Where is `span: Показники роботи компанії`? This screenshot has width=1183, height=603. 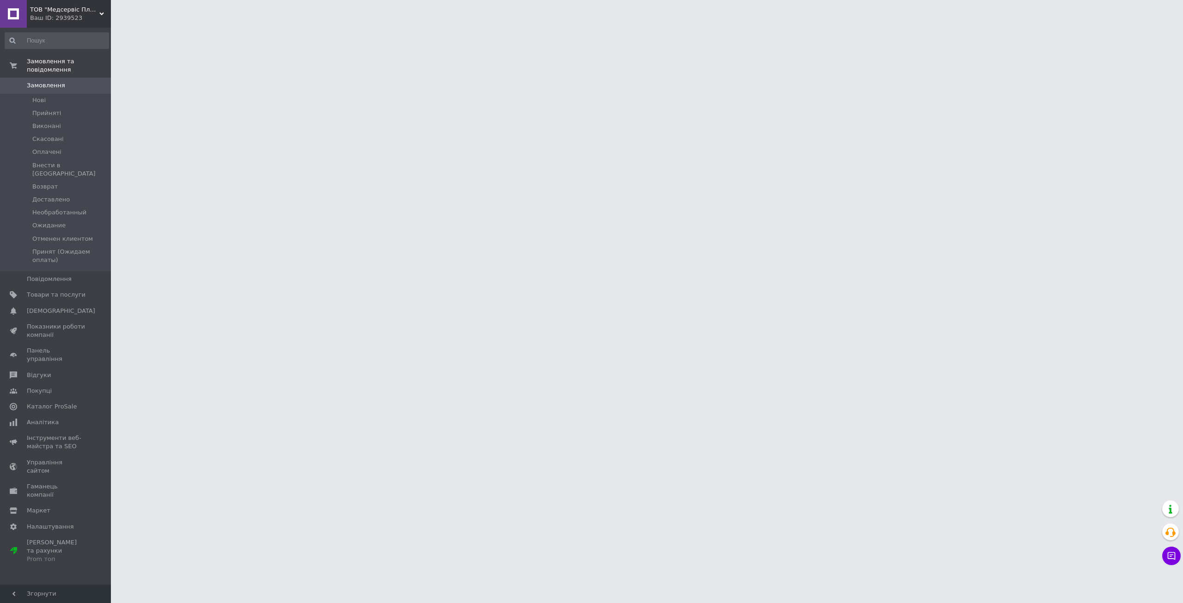
span: Показники роботи компанії is located at coordinates (56, 331).